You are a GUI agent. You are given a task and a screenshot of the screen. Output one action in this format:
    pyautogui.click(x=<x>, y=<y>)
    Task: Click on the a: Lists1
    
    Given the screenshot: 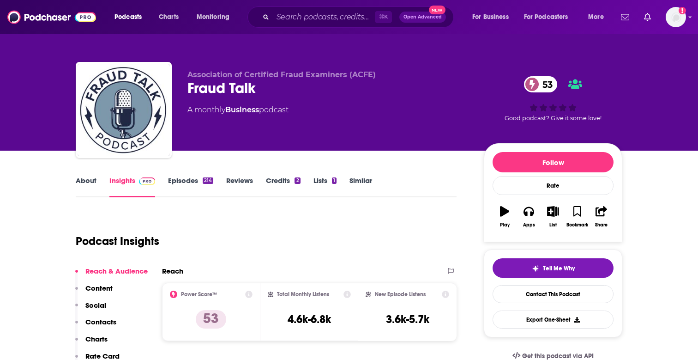 What is the action you would take?
    pyautogui.click(x=325, y=187)
    